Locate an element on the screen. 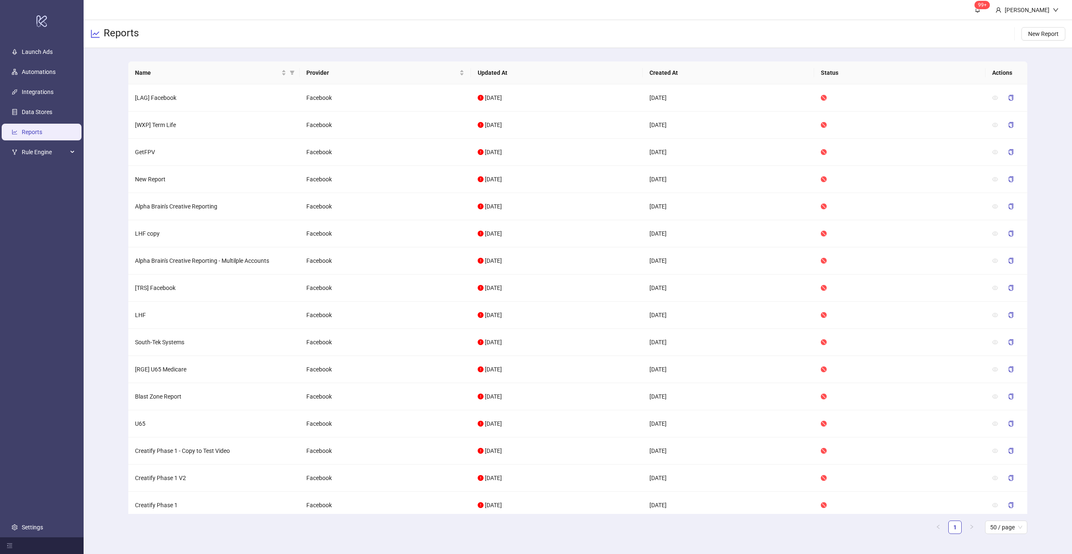 This screenshot has height=554, width=1072. a: Launch Ads is located at coordinates (37, 52).